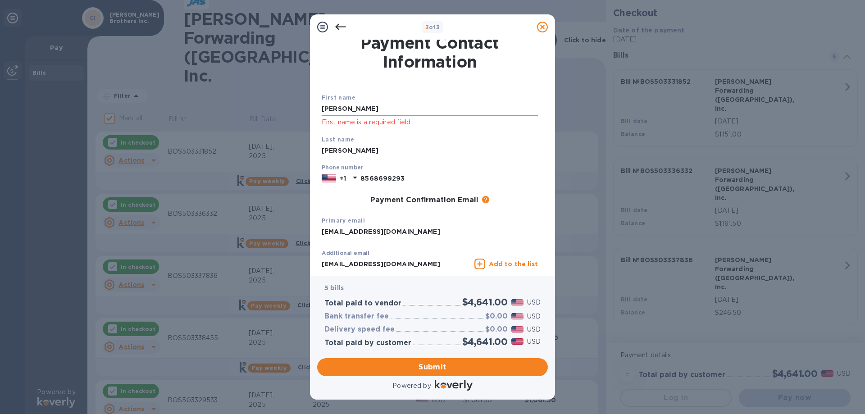  What do you see at coordinates (411, 386) in the screenshot?
I see `p: Powered by` at bounding box center [411, 386].